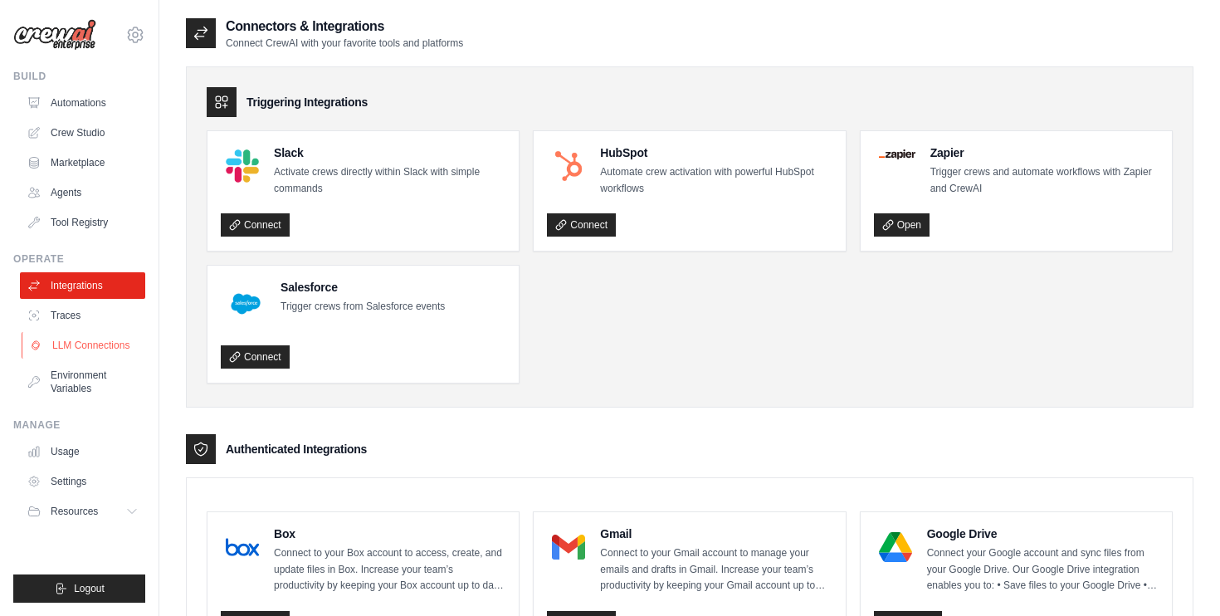  I want to click on p: Connect to your Box account to access, create, and update files in Box. Increase your team’s prod..., so click(389, 569).